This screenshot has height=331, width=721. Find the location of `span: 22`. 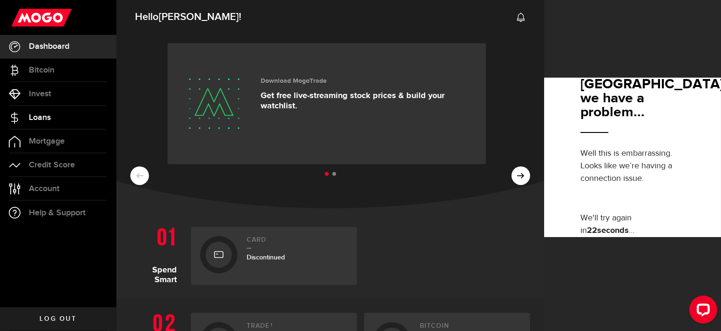

span: 22 is located at coordinates (592, 231).